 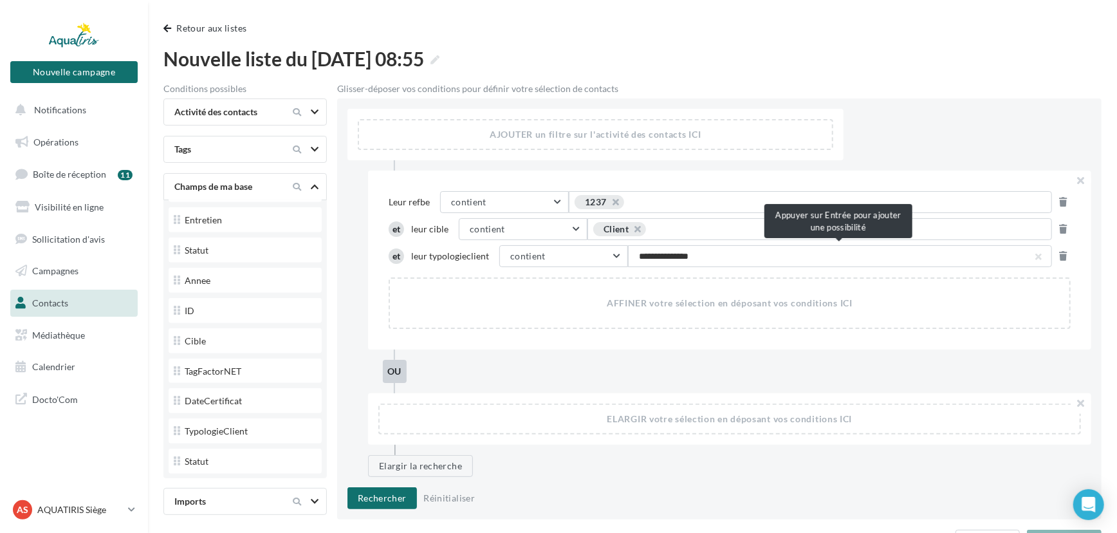 What do you see at coordinates (213, 371) in the screenshot?
I see `div: TagFactorNET` at bounding box center [213, 371].